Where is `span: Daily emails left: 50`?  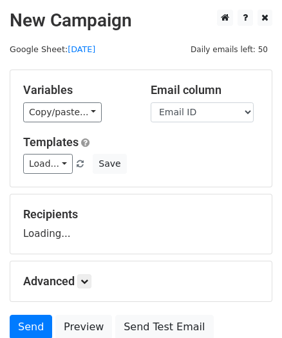
span: Daily emails left: 50 is located at coordinates (229, 50).